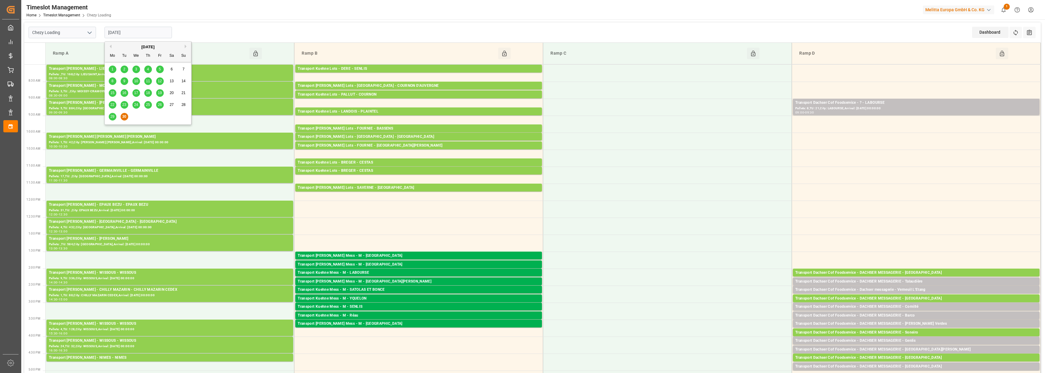 The height and width of the screenshot is (373, 1045). What do you see at coordinates (917, 333) in the screenshot?
I see `div: Transport Dachser Cof Foodservice - DACHSER MESSAGERIE - Soneiro` at bounding box center [917, 333].